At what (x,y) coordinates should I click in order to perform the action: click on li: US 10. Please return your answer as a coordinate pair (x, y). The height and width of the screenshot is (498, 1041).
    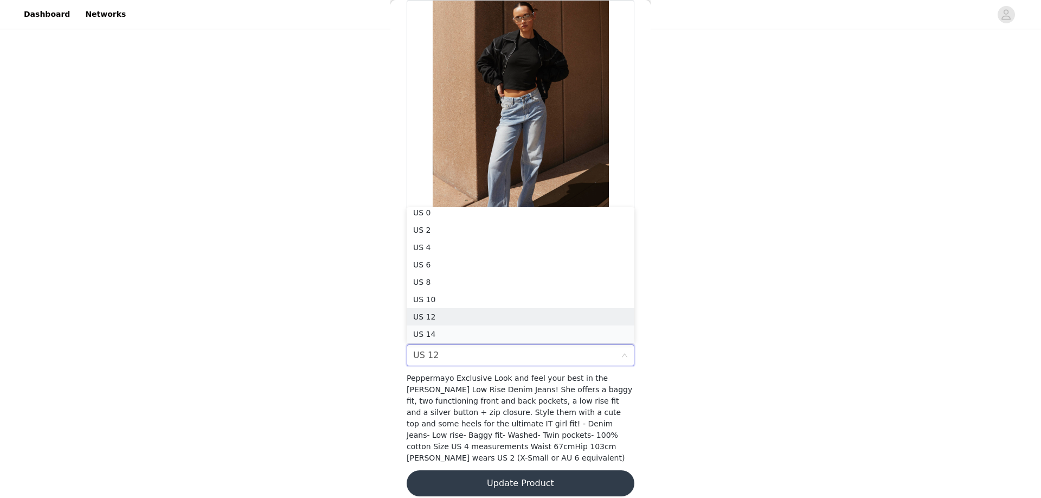
    Looking at the image, I should click on (521, 299).